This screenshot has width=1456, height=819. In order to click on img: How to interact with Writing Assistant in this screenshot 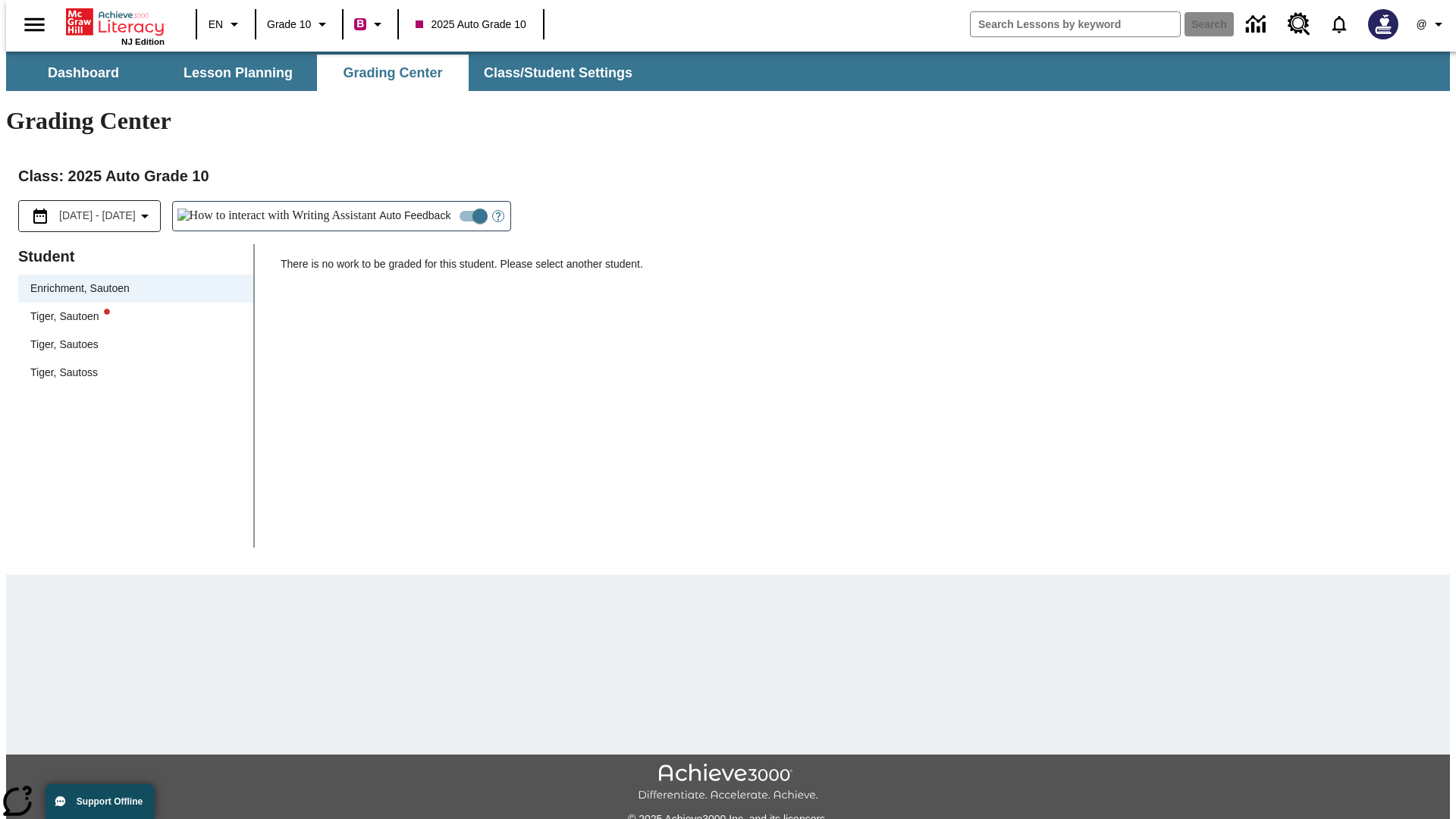, I will do `click(277, 216)`.